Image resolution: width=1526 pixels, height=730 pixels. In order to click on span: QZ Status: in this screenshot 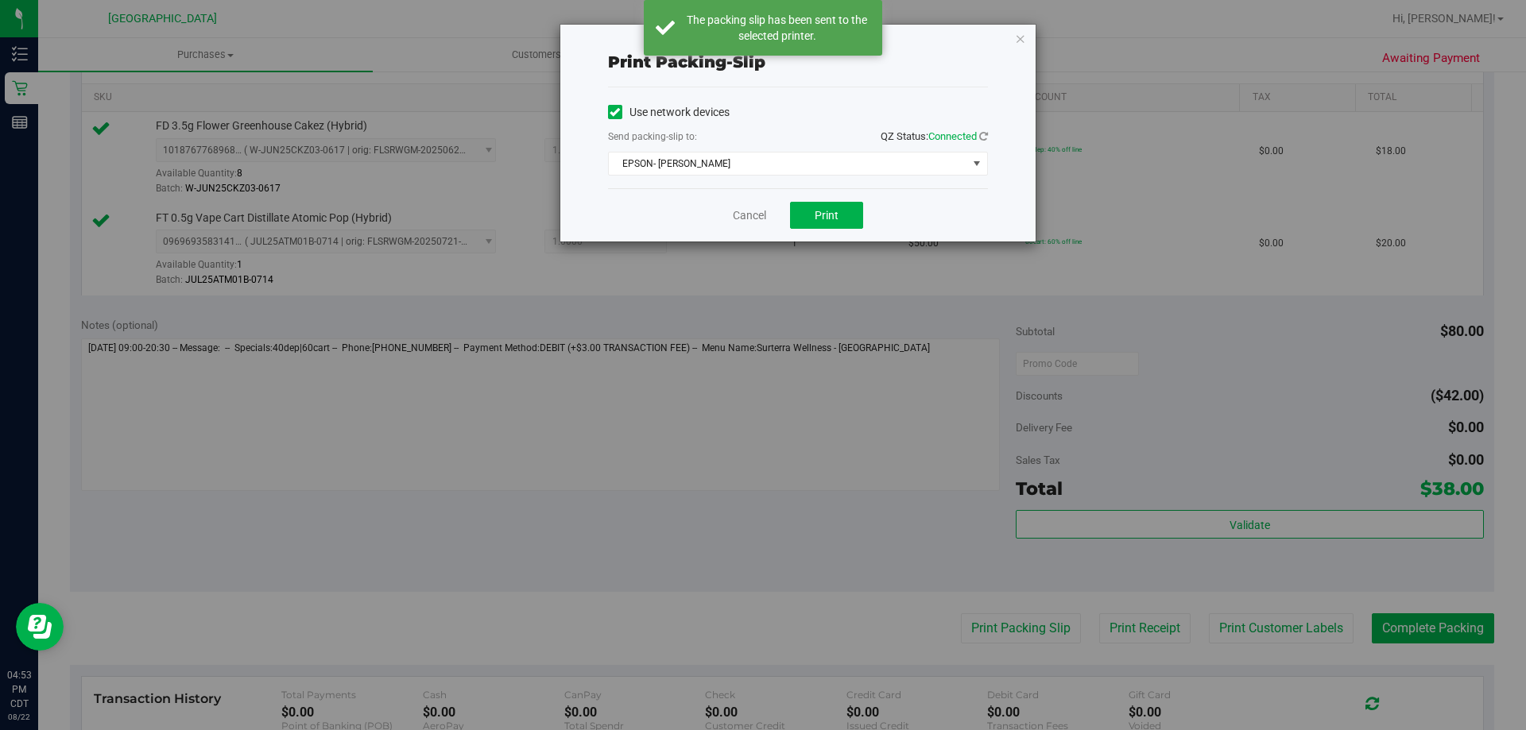, I will do `click(934, 136)`.